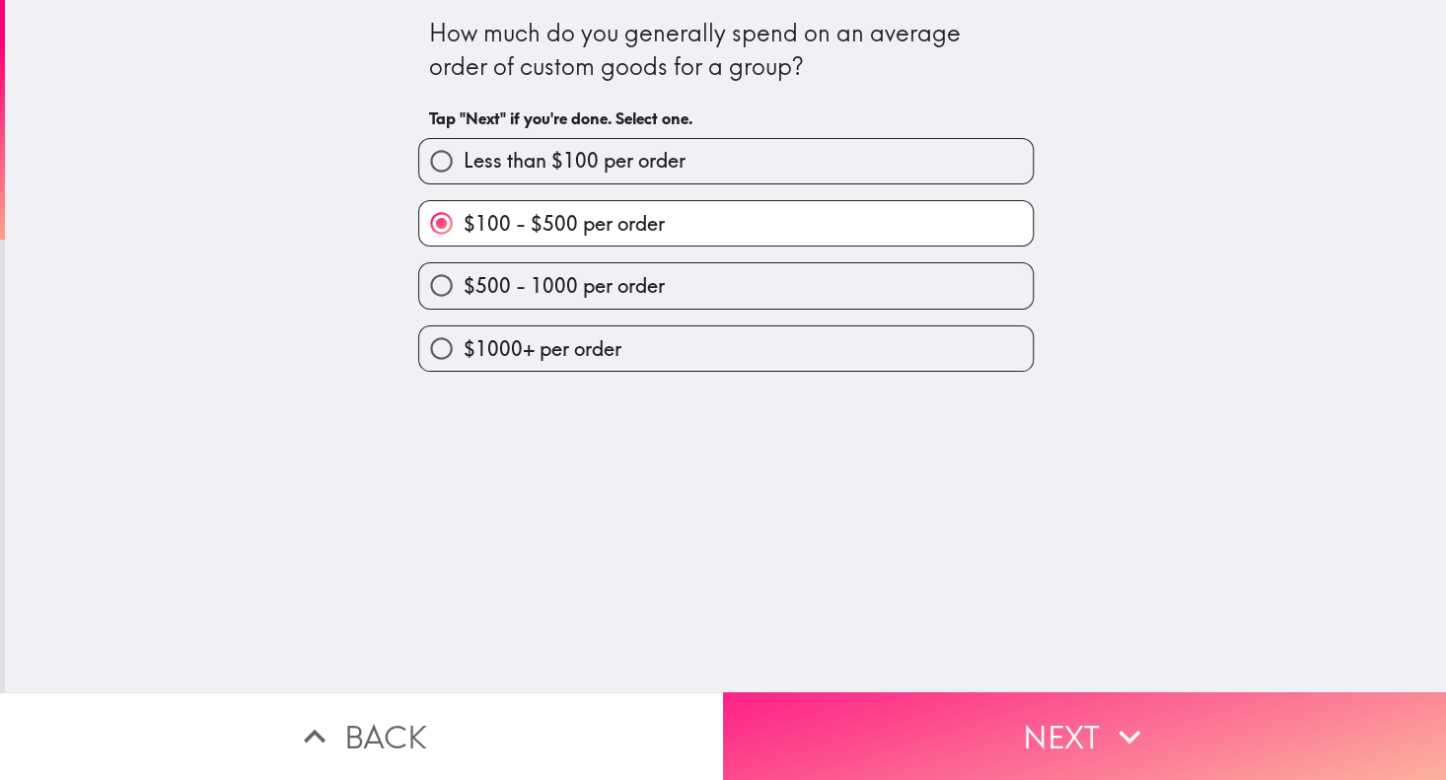  What do you see at coordinates (564, 224) in the screenshot?
I see `span: $100 - $500 per order` at bounding box center [564, 224].